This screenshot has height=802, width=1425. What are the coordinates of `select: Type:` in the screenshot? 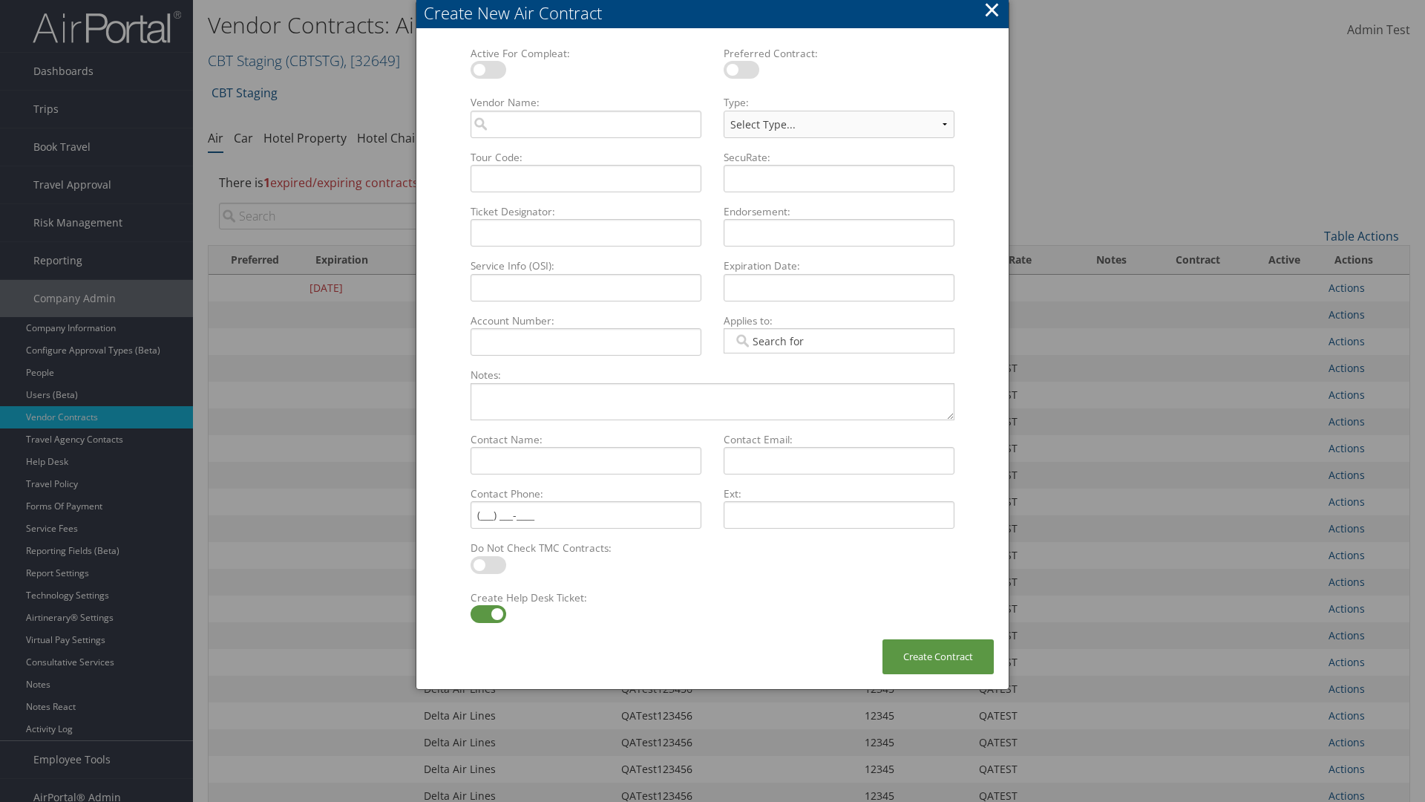 It's located at (839, 124).